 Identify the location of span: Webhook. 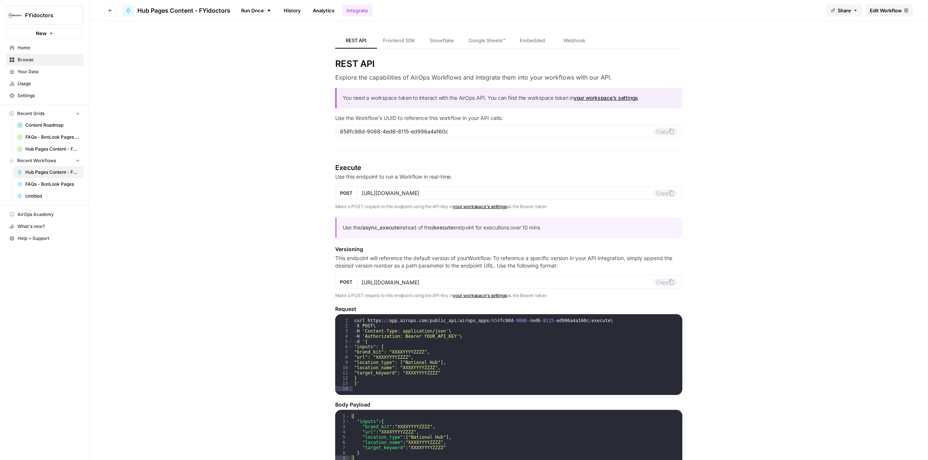
(574, 40).